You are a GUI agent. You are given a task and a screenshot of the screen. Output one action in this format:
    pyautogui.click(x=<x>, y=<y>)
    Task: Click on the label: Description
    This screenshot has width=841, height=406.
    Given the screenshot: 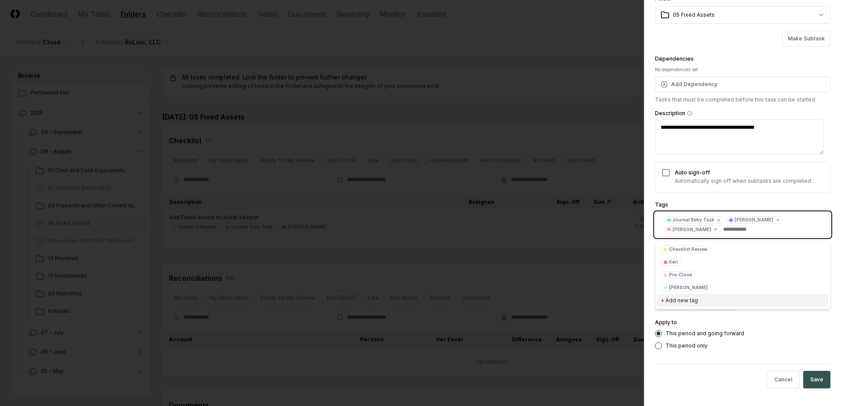 What is the action you would take?
    pyautogui.click(x=742, y=113)
    